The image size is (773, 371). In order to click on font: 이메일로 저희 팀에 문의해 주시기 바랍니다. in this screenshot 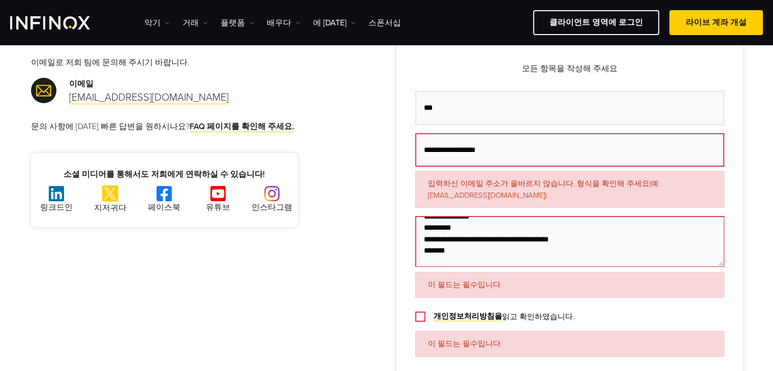, I will do `click(110, 62)`.